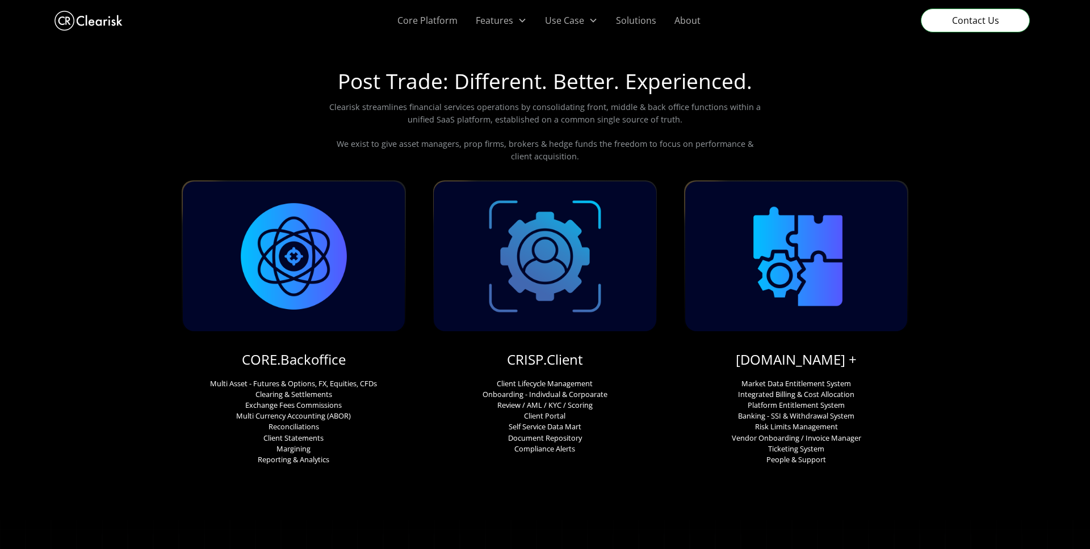 The height and width of the screenshot is (549, 1090). What do you see at coordinates (545, 417) in the screenshot?
I see `p: Client Lifecycle Management Onboarding - Indivdual & Corpoarate Review / AML / KYC / Scoring Clie...` at bounding box center [545, 417].